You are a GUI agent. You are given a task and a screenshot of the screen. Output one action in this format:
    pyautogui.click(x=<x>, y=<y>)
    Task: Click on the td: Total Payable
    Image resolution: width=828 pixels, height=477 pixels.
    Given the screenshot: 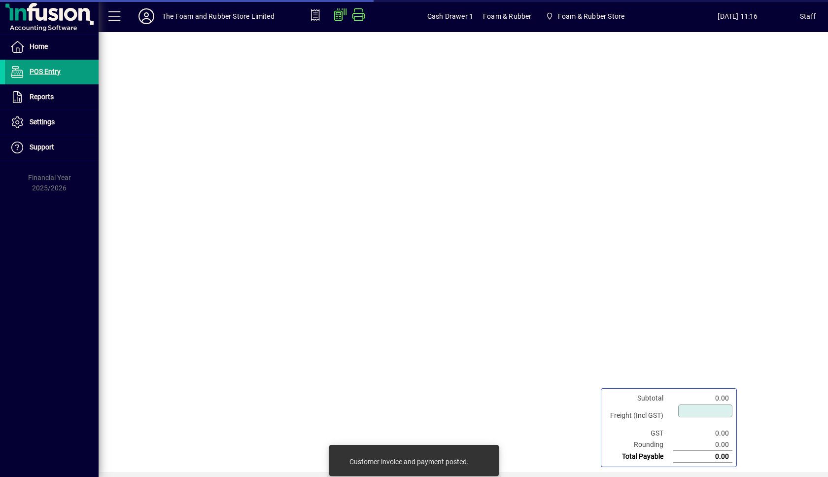 What is the action you would take?
    pyautogui.click(x=639, y=457)
    